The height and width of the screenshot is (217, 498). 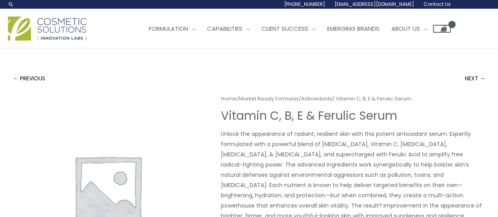 What do you see at coordinates (168, 28) in the screenshot?
I see `span: Formulation` at bounding box center [168, 28].